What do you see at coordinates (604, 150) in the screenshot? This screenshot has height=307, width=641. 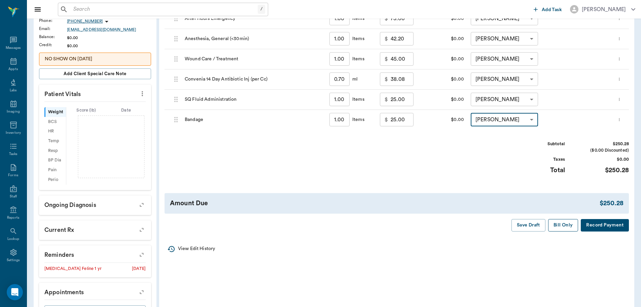 I see `div: ($0.00 Discounted)` at bounding box center [604, 150].